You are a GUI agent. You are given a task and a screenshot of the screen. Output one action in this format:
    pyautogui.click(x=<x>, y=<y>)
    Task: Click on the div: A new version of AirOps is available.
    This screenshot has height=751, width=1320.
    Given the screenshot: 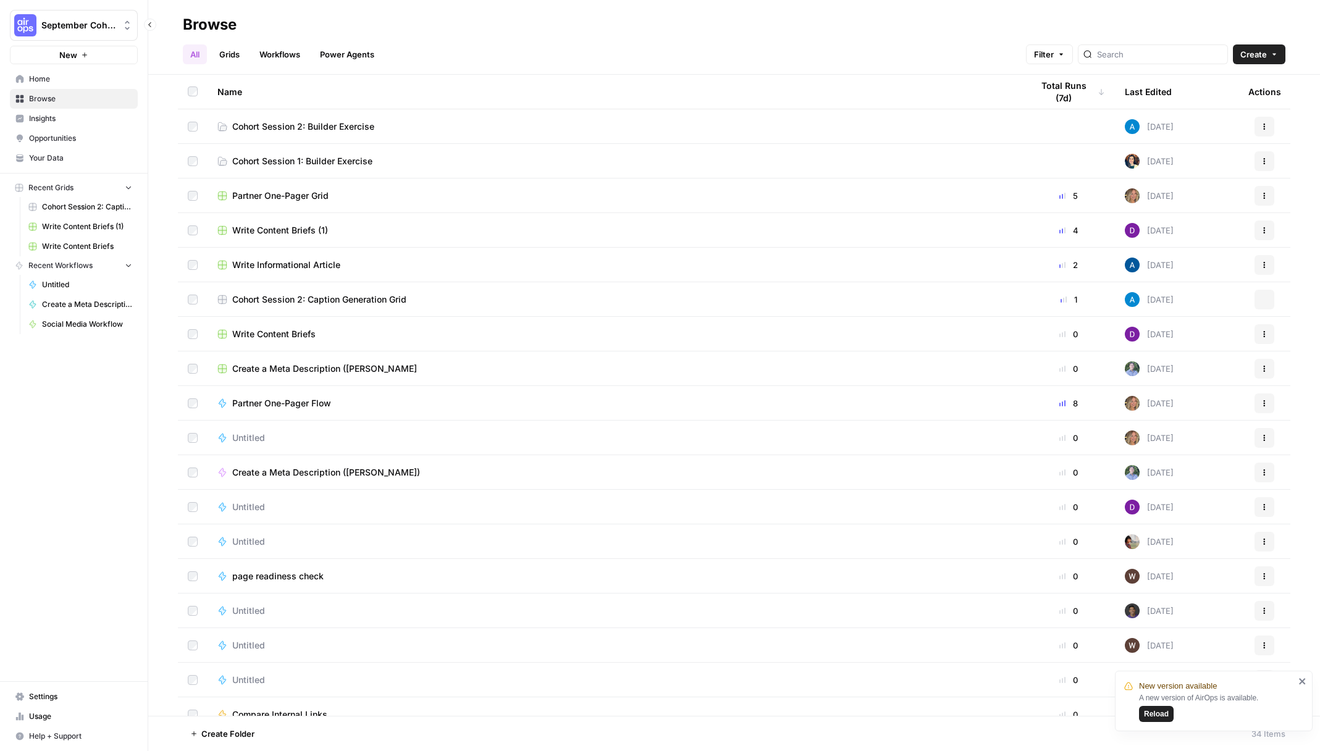 What is the action you would take?
    pyautogui.click(x=1217, y=707)
    